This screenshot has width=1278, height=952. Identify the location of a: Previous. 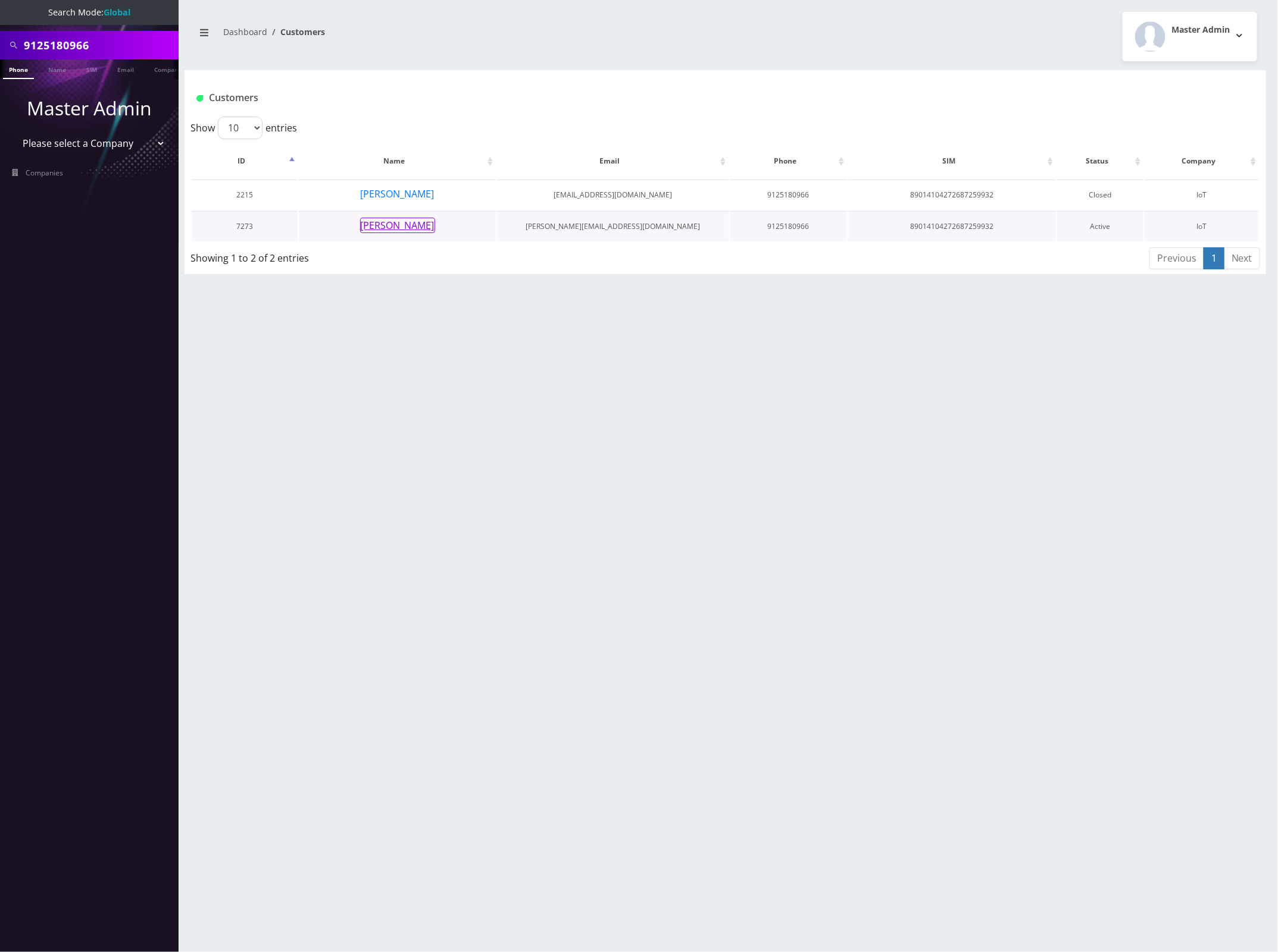
(1176, 258).